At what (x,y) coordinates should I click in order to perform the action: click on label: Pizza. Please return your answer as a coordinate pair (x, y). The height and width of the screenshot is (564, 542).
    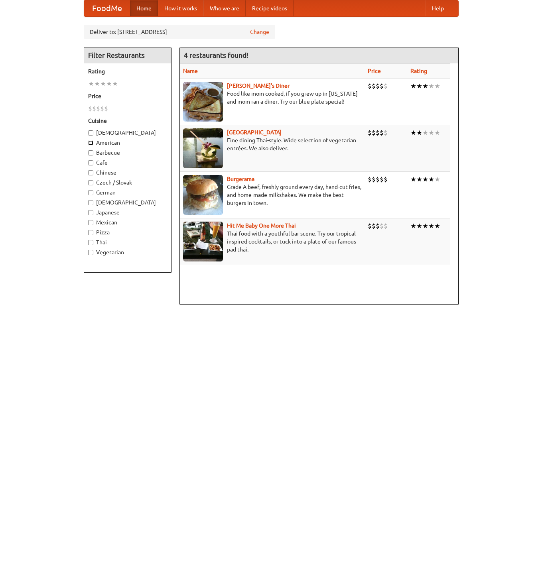
    Looking at the image, I should click on (128, 232).